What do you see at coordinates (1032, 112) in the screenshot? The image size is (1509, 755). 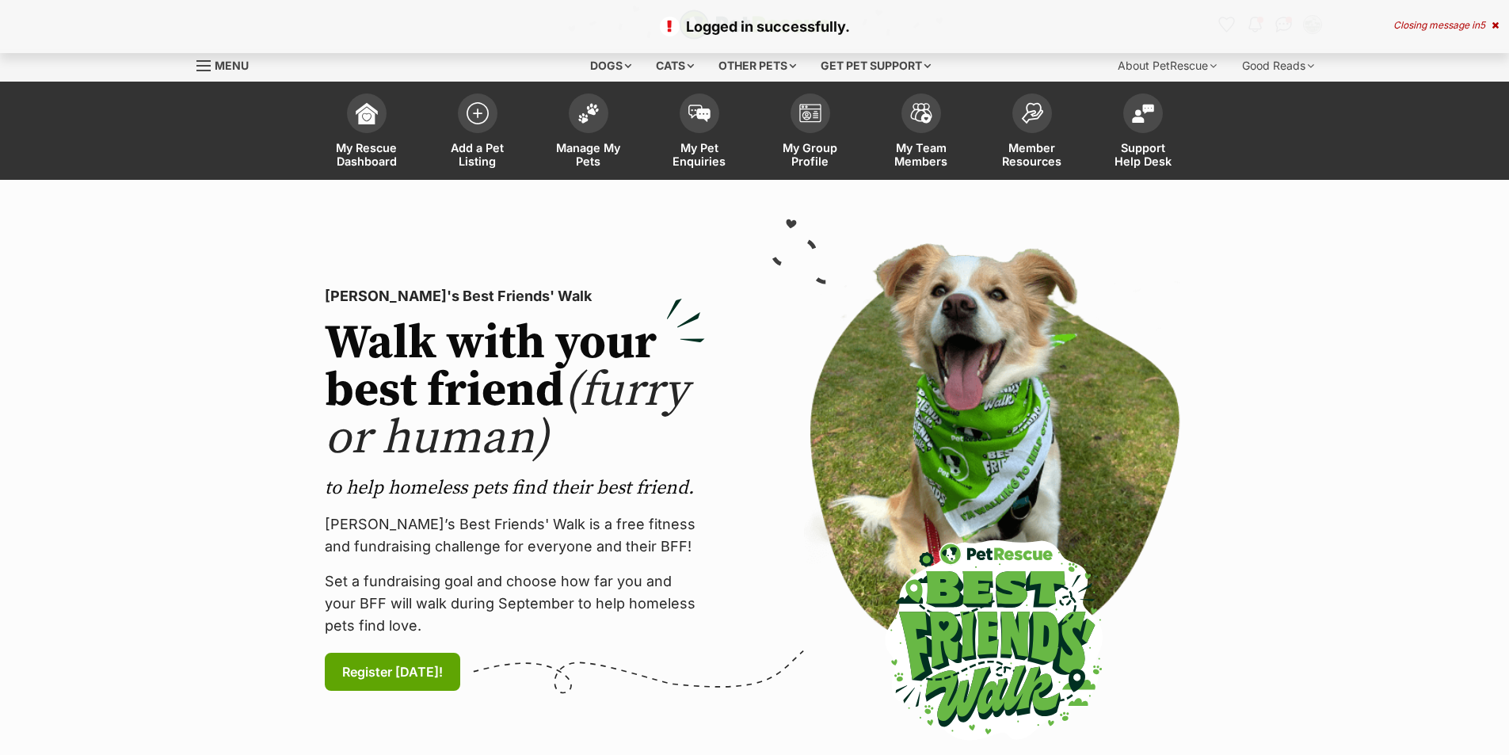 I see `img: member-resources-icon-8e73f808a243e03378d46382f2149f9095a855e16c252ad45f914b54edf8863c.svg` at bounding box center [1032, 112].